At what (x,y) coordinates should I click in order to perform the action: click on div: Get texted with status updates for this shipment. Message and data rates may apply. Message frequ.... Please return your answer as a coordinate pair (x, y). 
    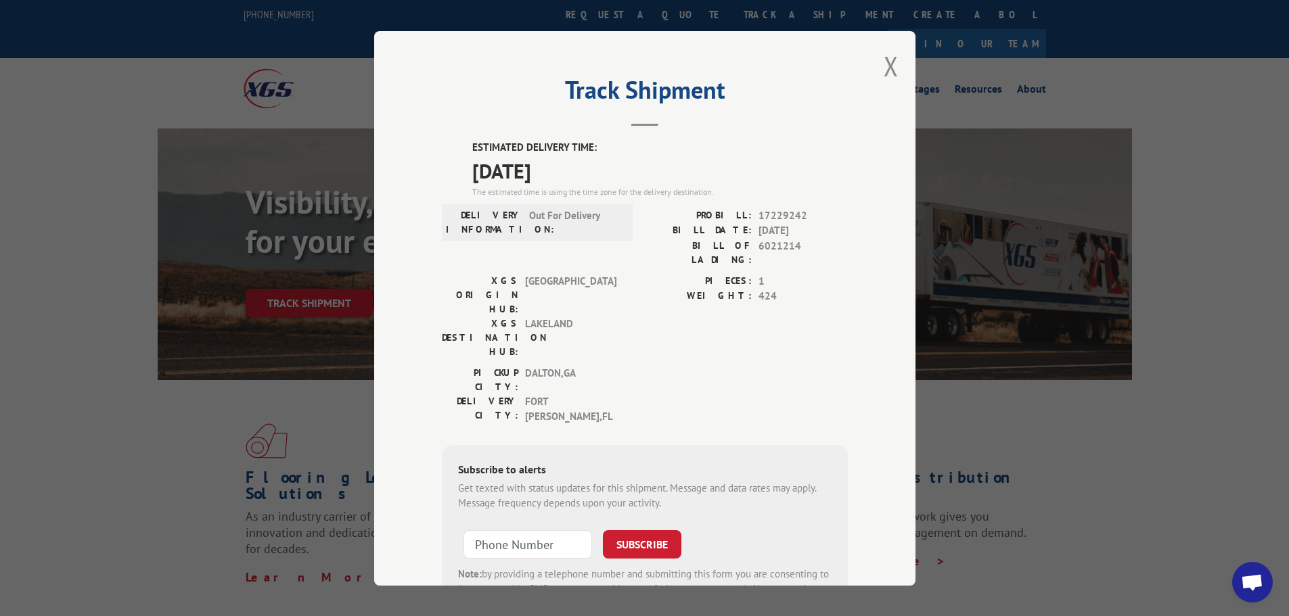
    Looking at the image, I should click on (645, 495).